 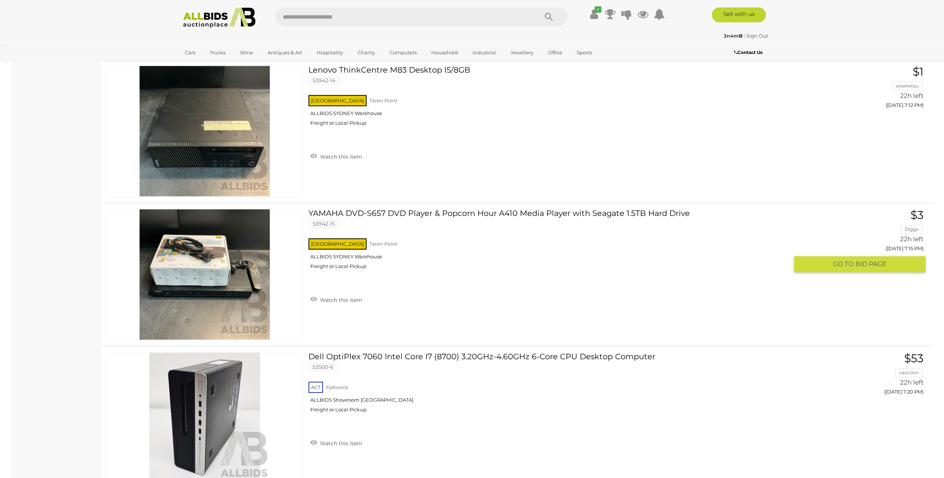 What do you see at coordinates (917, 215) in the screenshot?
I see `span: $3` at bounding box center [917, 215].